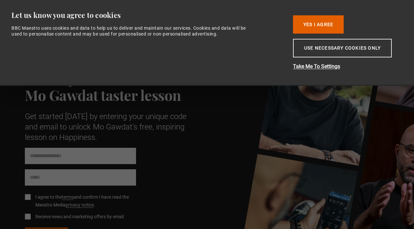  Describe the element at coordinates (133, 31) in the screenshot. I see `div: BBC Maestro uses cookies and data to help us to deliver and maintain our services. Cookies and da...` at that location.